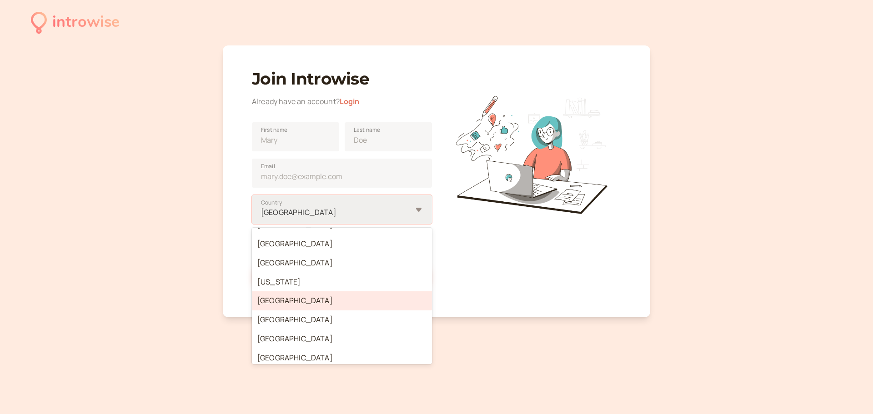  Describe the element at coordinates (342, 79) in the screenshot. I see `h1: Join Introwise` at that location.